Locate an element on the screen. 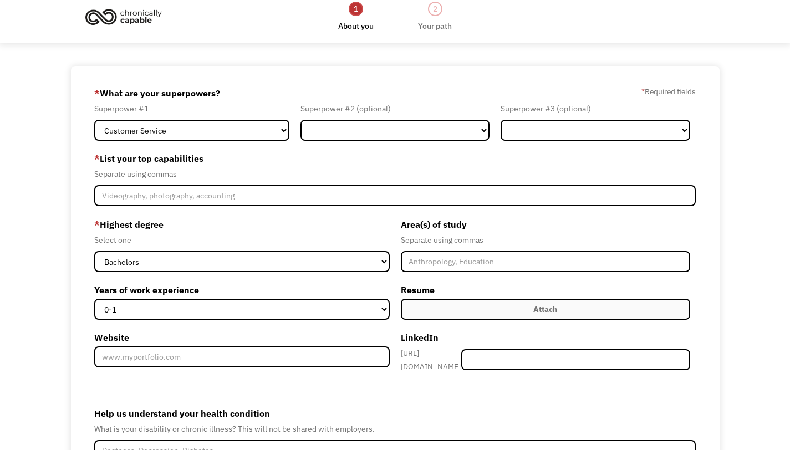 This screenshot has height=450, width=790. div: Superpower #2 (optional) is located at coordinates (395, 109).